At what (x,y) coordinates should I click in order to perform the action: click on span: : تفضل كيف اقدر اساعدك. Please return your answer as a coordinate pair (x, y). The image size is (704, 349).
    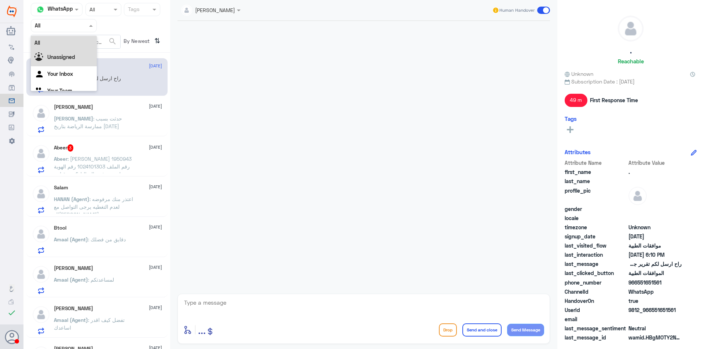
    Looking at the image, I should click on (89, 324).